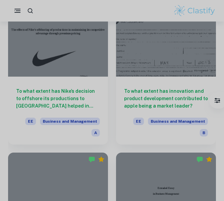  I want to click on span: A, so click(96, 133).